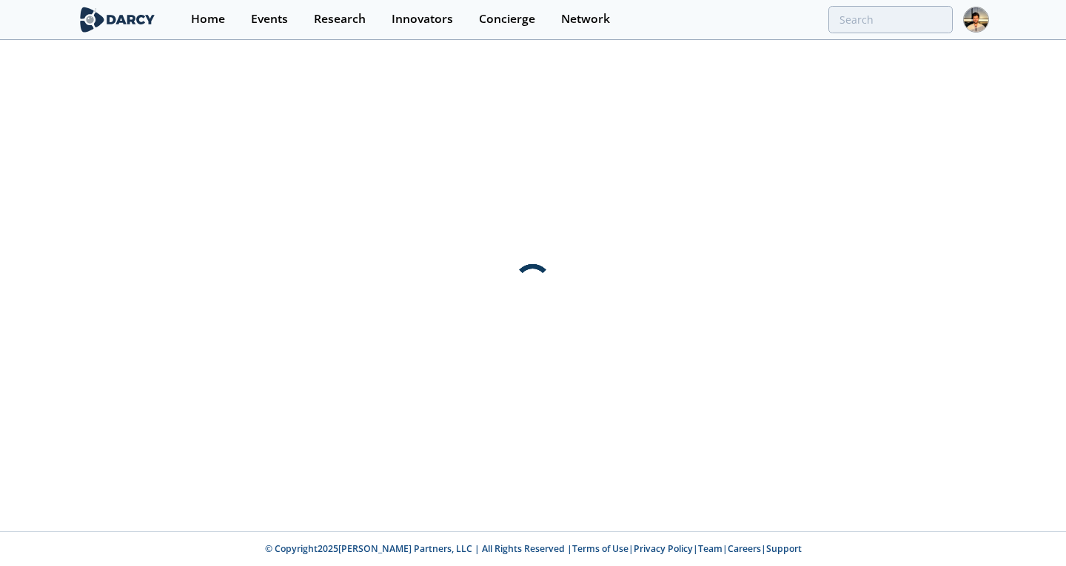 The height and width of the screenshot is (566, 1066). Describe the element at coordinates (710, 548) in the screenshot. I see `a: Team` at that location.